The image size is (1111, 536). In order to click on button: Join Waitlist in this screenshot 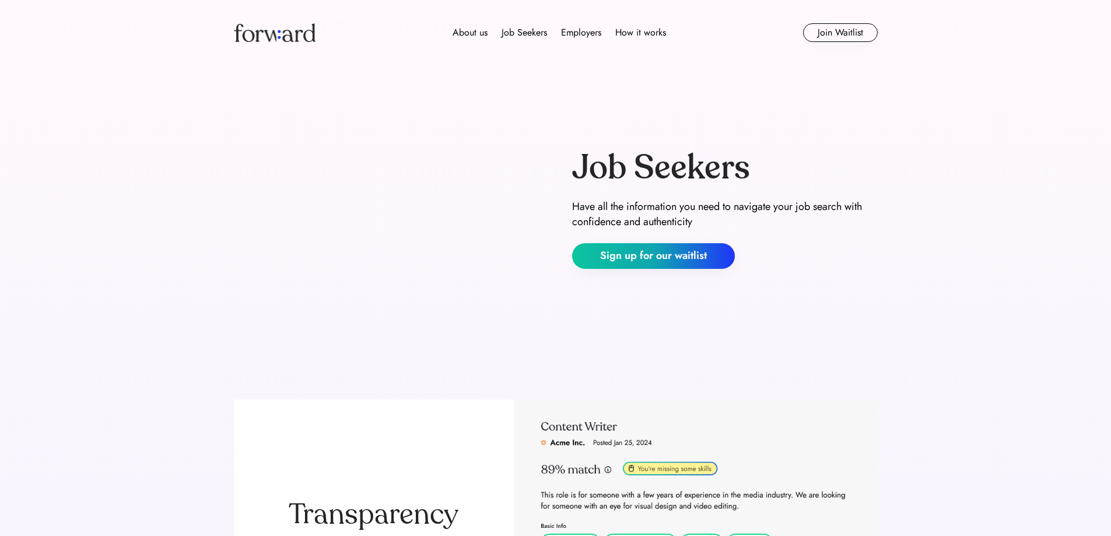, I will do `click(841, 33)`.